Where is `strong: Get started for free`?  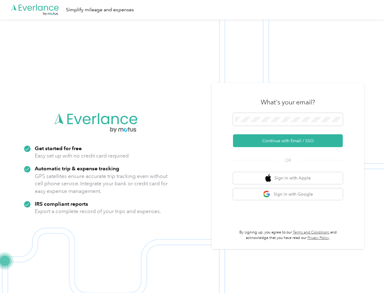 strong: Get started for free is located at coordinates (58, 148).